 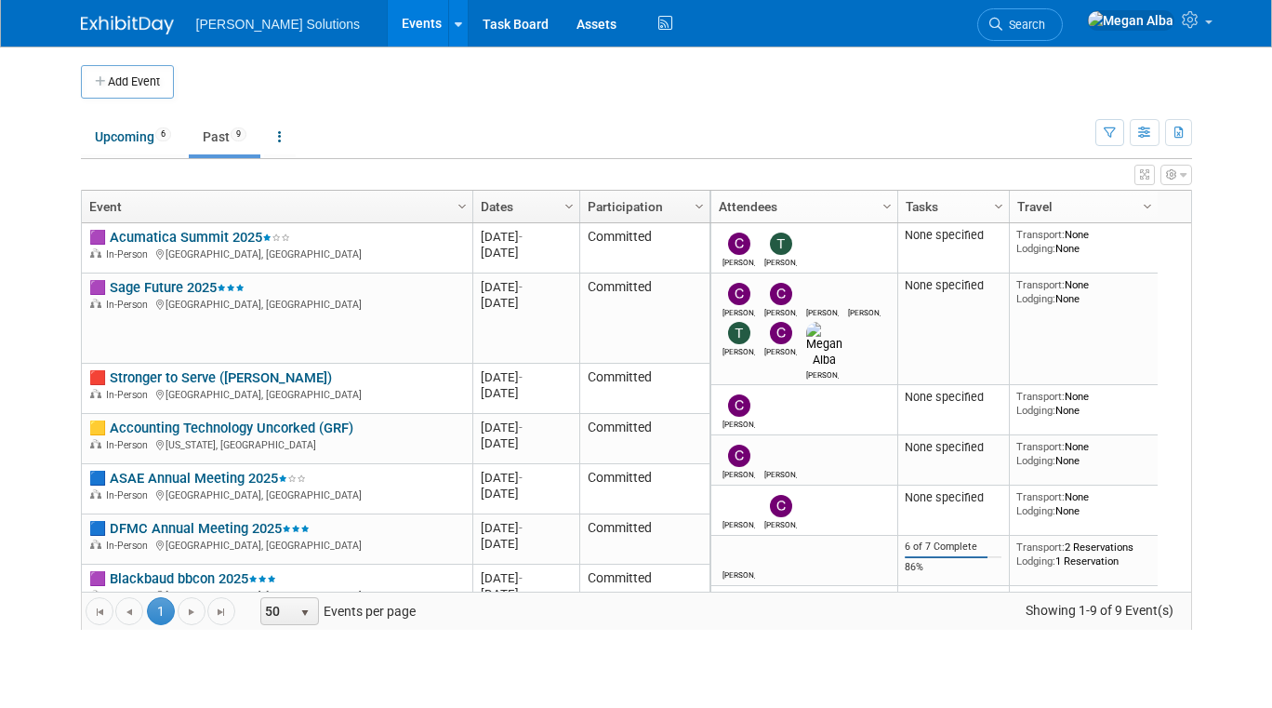 I want to click on a: Go to the last page, so click(x=221, y=611).